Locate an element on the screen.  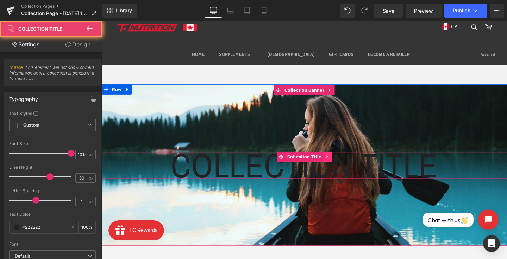
button: Open chat widget is located at coordinates (80, 20).